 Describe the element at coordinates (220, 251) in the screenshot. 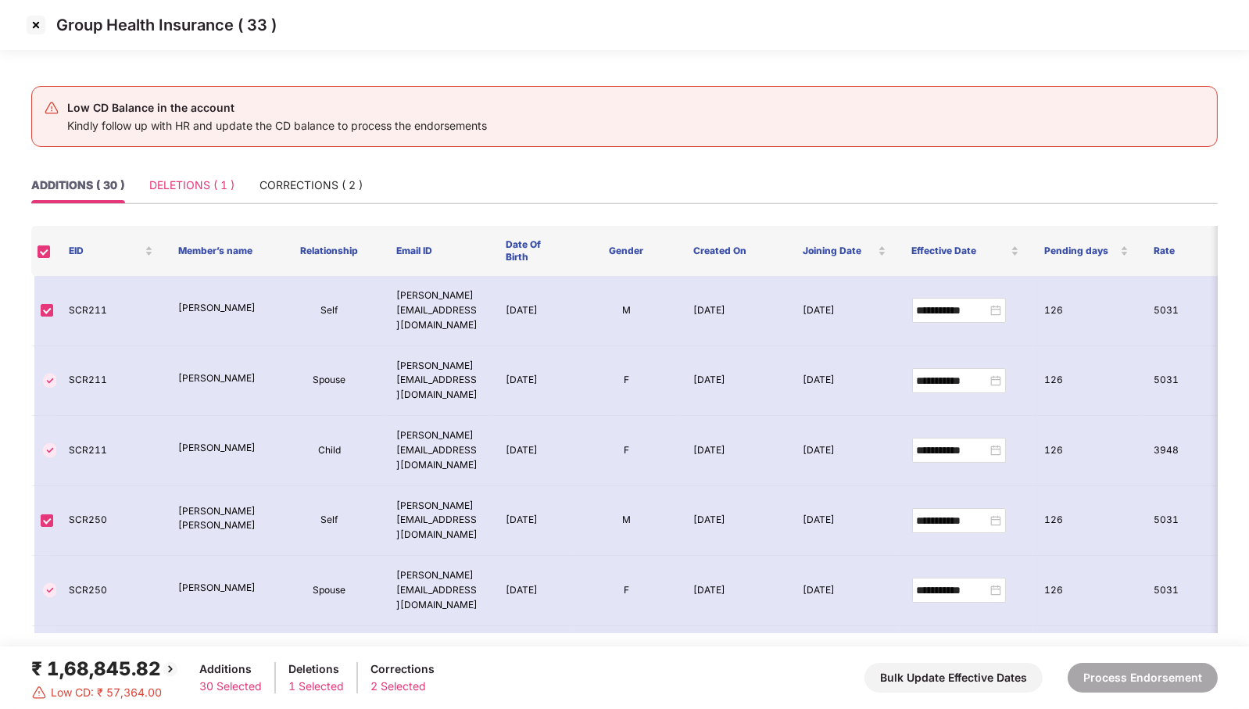

I see `th: Member’s name` at that location.